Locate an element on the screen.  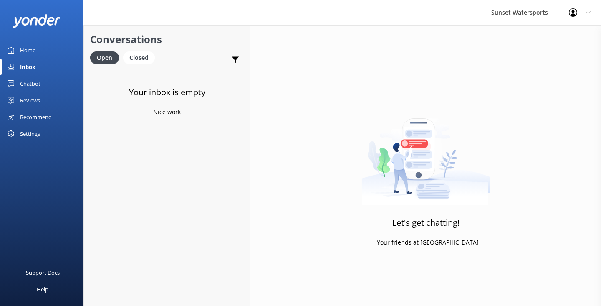
a: Closed is located at coordinates (141, 57).